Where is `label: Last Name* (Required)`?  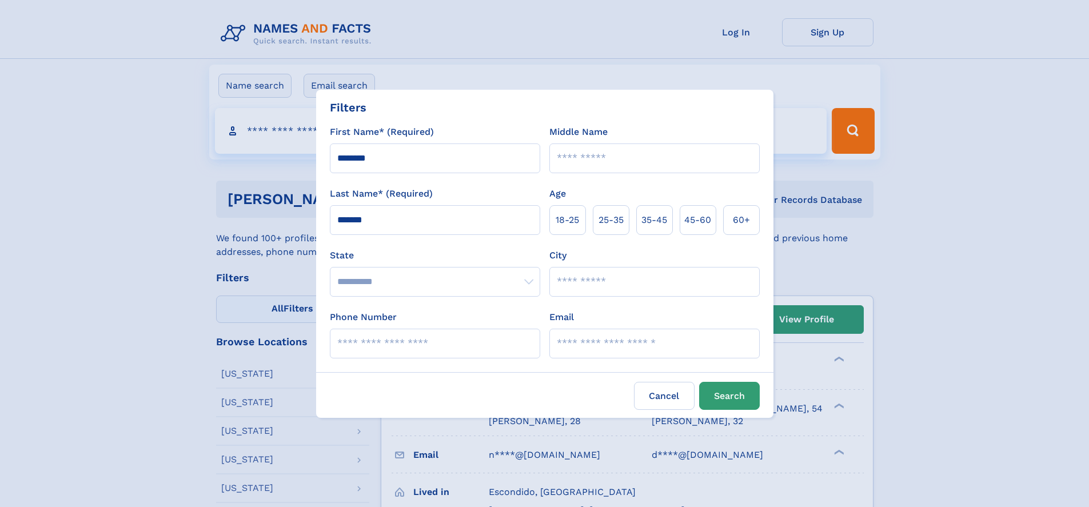 label: Last Name* (Required) is located at coordinates (381, 194).